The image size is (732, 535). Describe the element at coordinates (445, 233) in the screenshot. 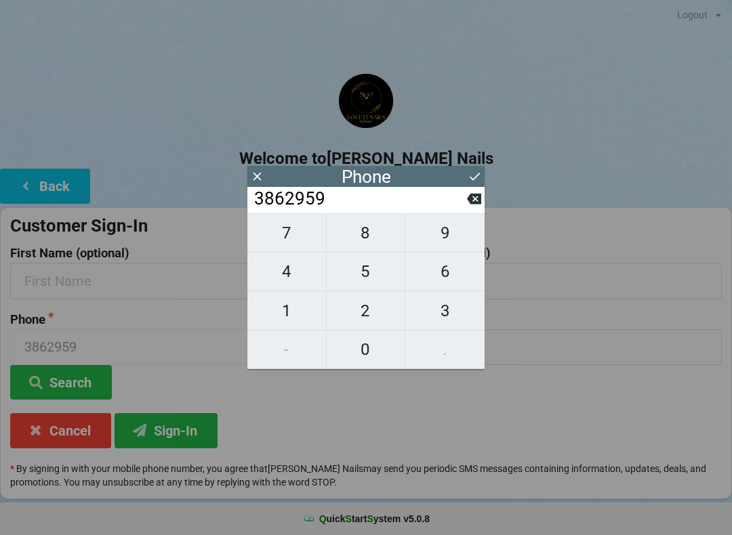

I see `span: 9` at that location.